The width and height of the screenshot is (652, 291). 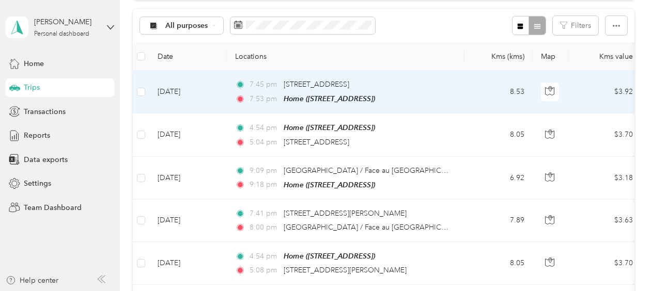 What do you see at coordinates (32, 280) in the screenshot?
I see `div: Help center` at bounding box center [32, 280].